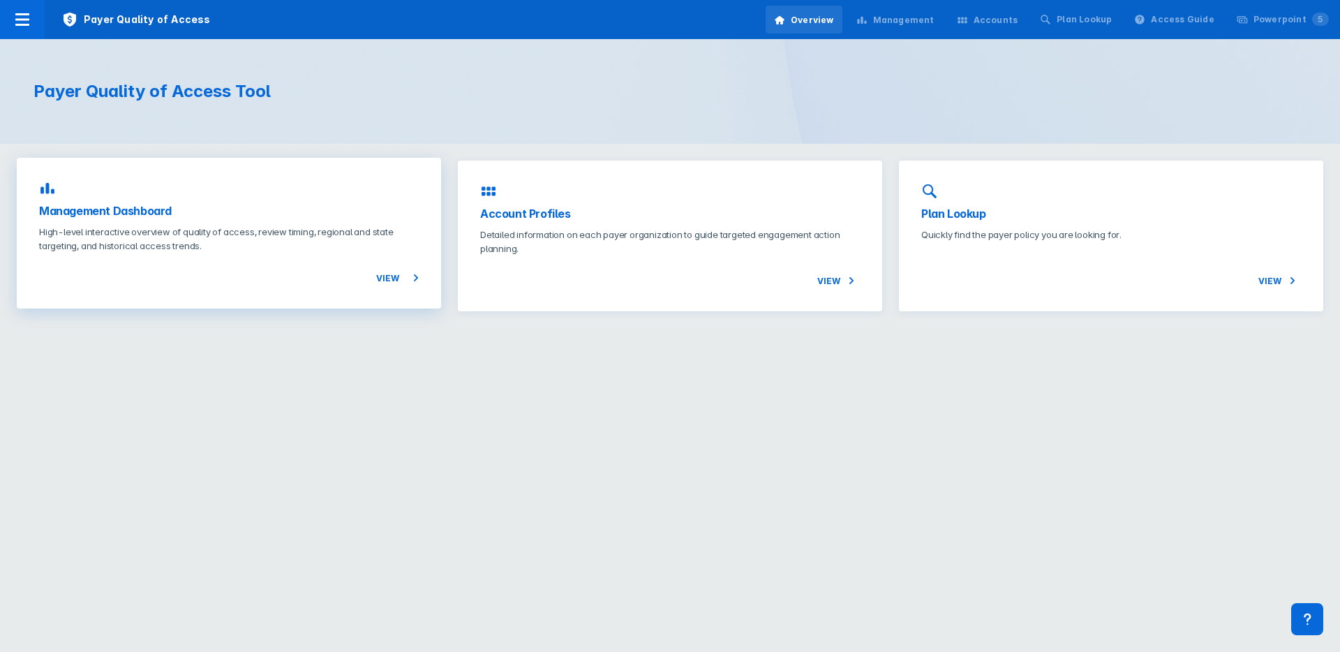 This screenshot has height=652, width=1340. I want to click on h3: Management Dashboard, so click(229, 211).